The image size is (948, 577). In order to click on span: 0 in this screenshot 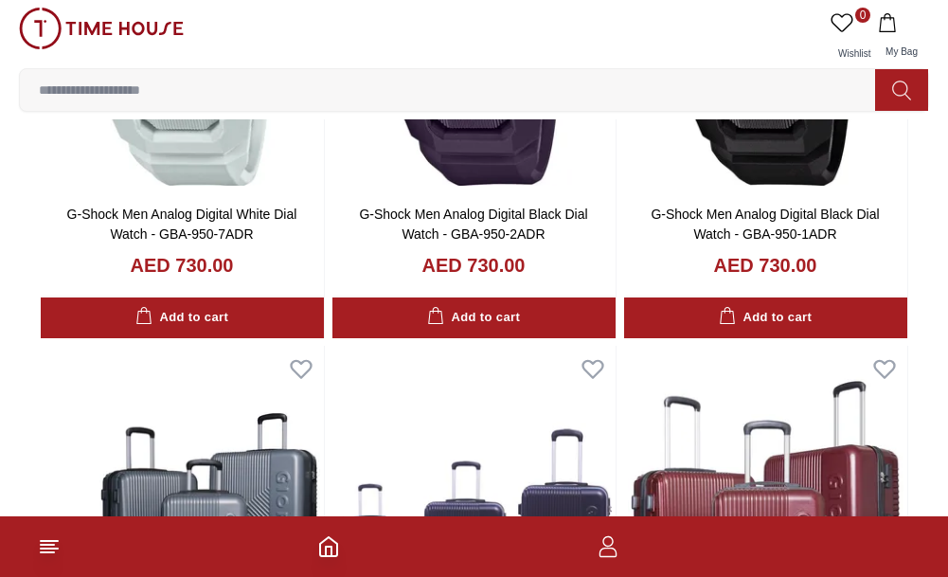, I will do `click(863, 15)`.